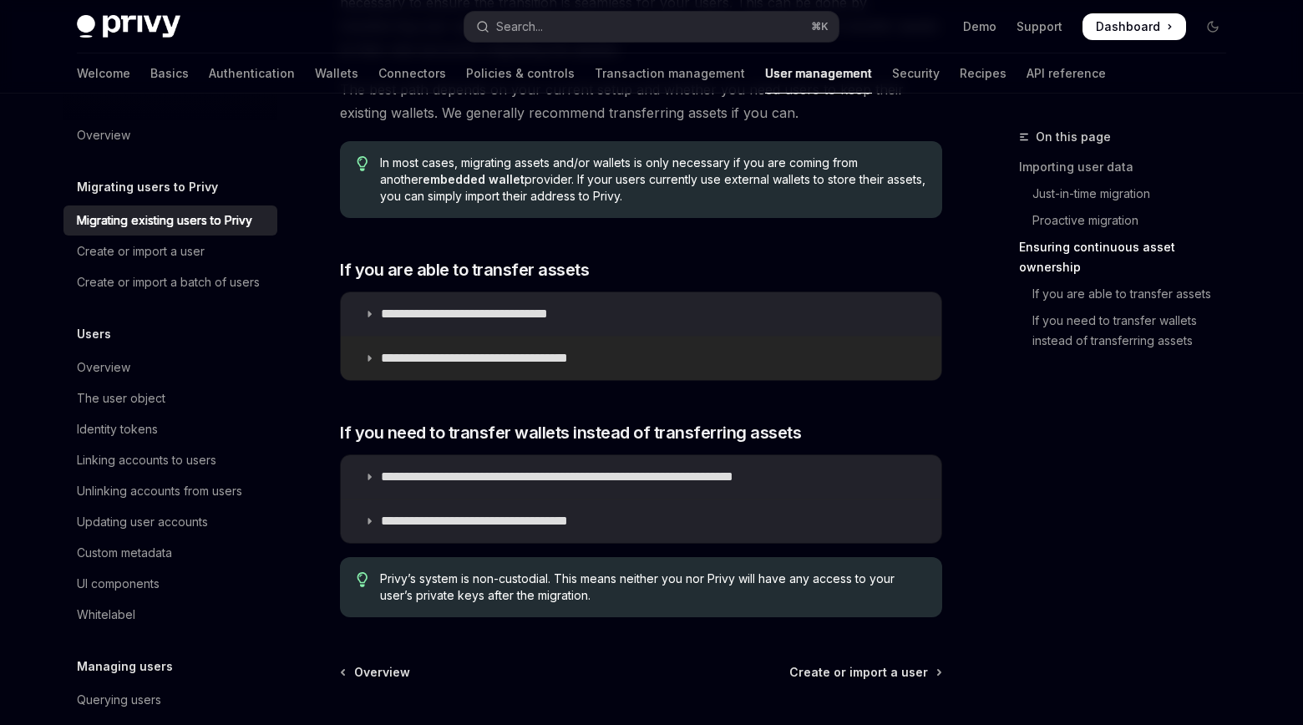 The image size is (1303, 725). What do you see at coordinates (473, 179) in the screenshot?
I see `strong: embedded wallet` at bounding box center [473, 179].